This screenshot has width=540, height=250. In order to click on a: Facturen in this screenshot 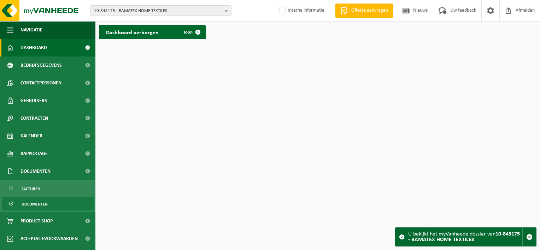, I will do `click(48, 189)`.